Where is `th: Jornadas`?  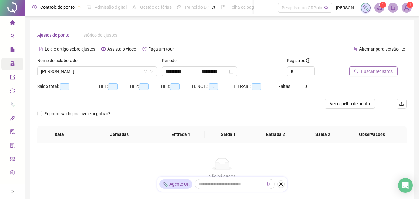
th: Jornadas is located at coordinates (119, 134).